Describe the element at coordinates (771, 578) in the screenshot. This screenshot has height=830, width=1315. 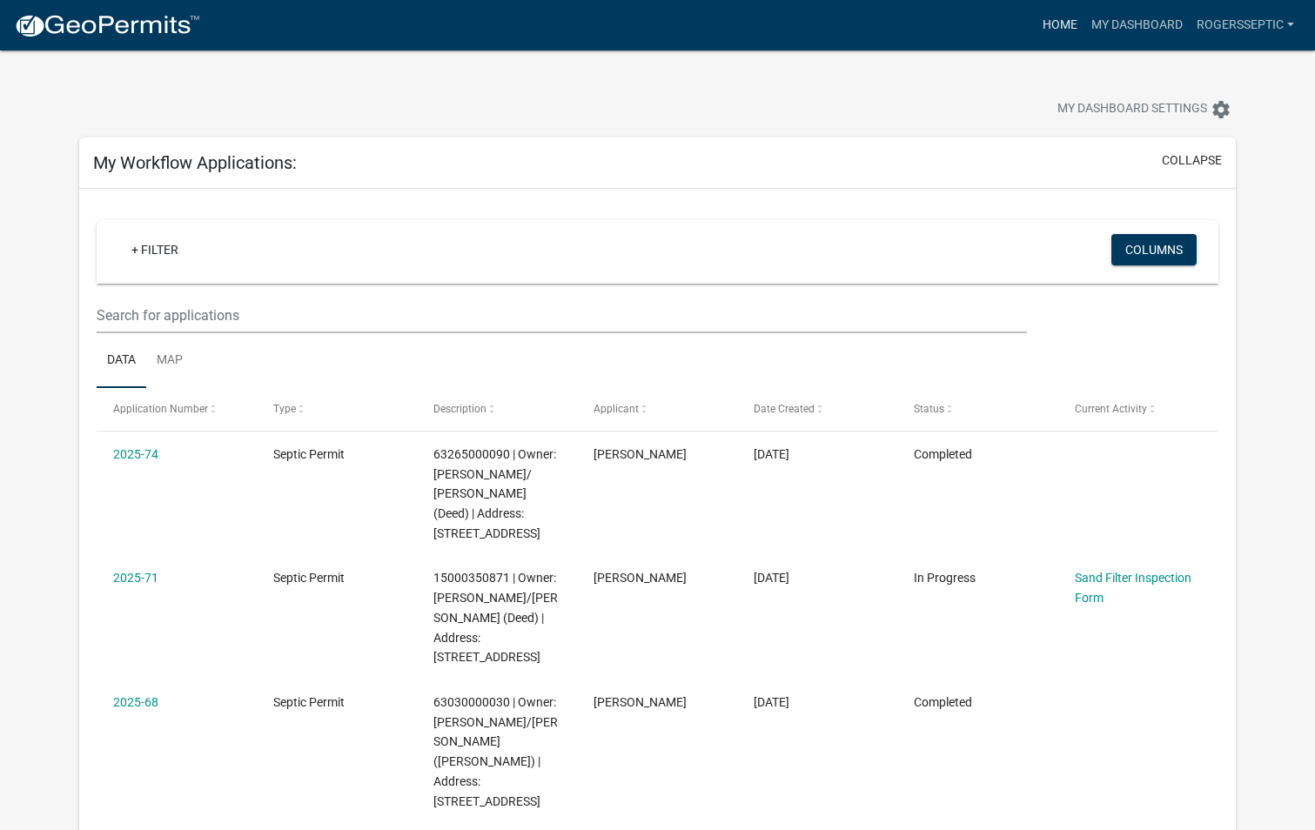
I see `span: 06/13/2025` at that location.